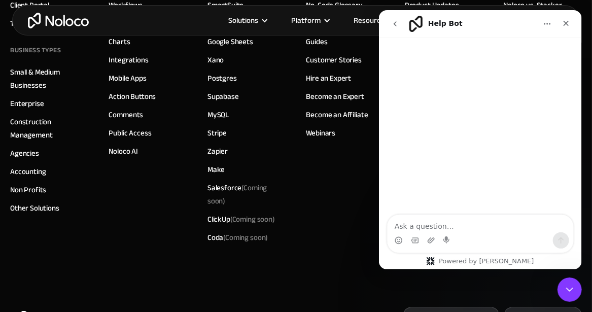  I want to click on a: Customer Stories, so click(334, 60).